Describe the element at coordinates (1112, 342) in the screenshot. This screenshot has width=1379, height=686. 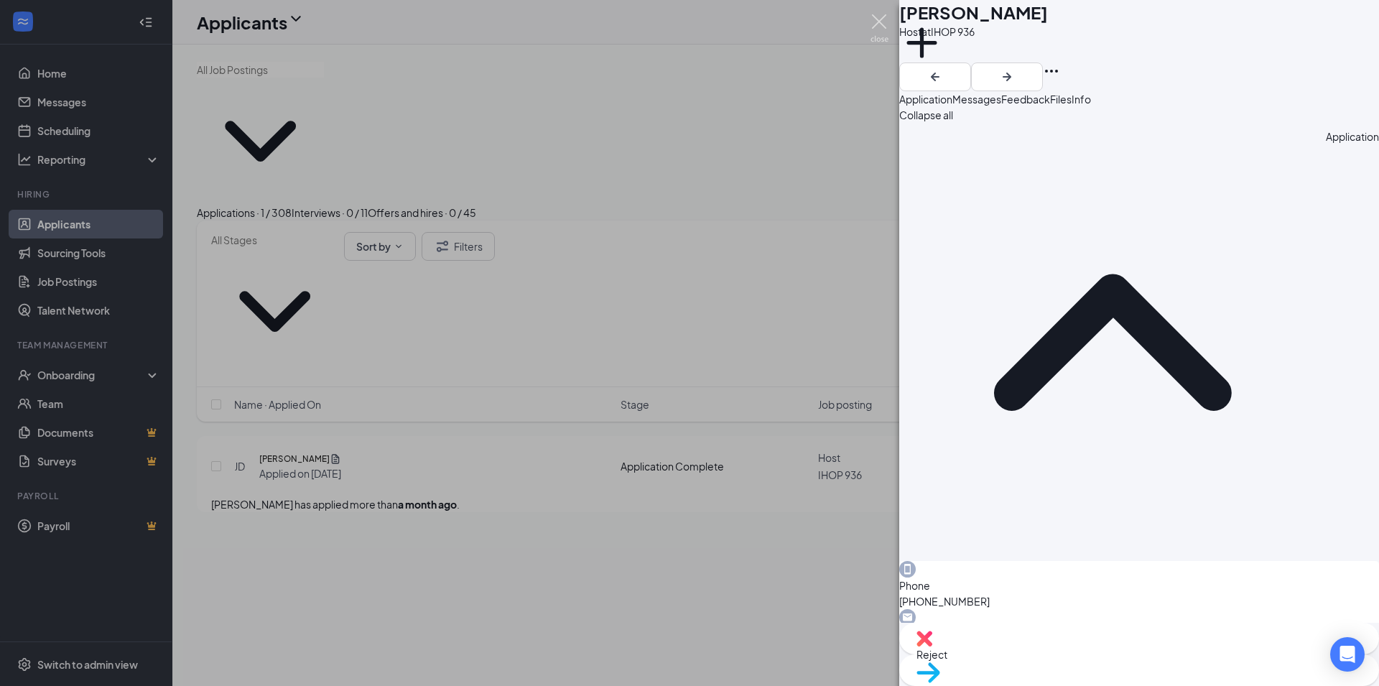
I see `svg: ChevronUp` at that location.